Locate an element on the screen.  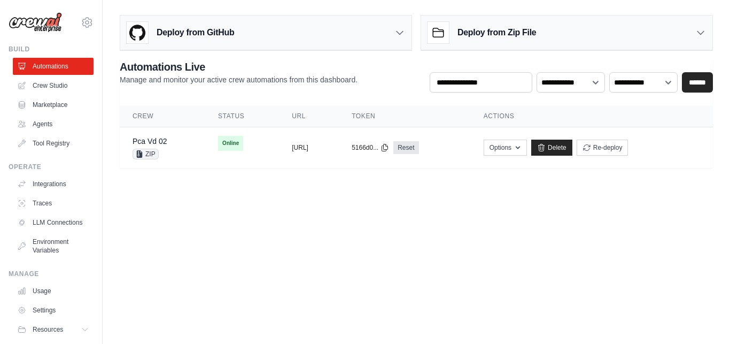
a: Delete is located at coordinates (552, 148).